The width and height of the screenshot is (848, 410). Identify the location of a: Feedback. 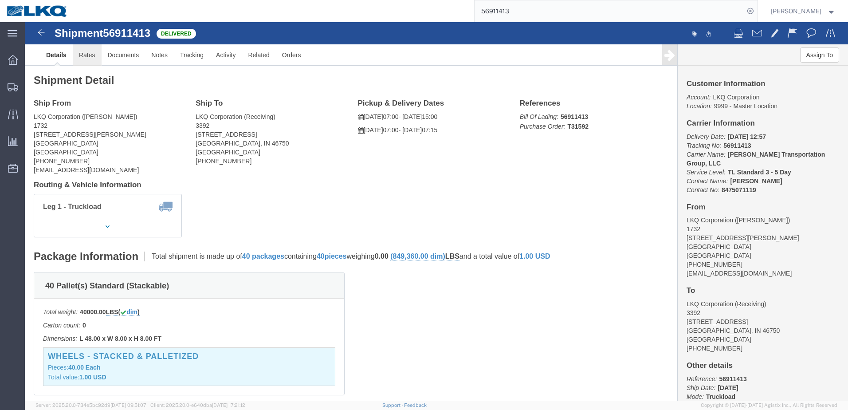
(415, 405).